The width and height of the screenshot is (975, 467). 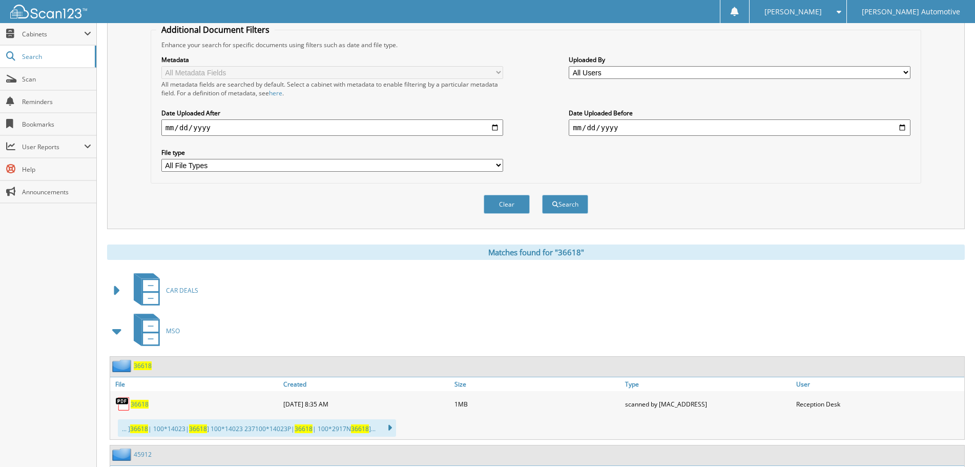 What do you see at coordinates (739, 59) in the screenshot?
I see `label: Uploaded By` at bounding box center [739, 59].